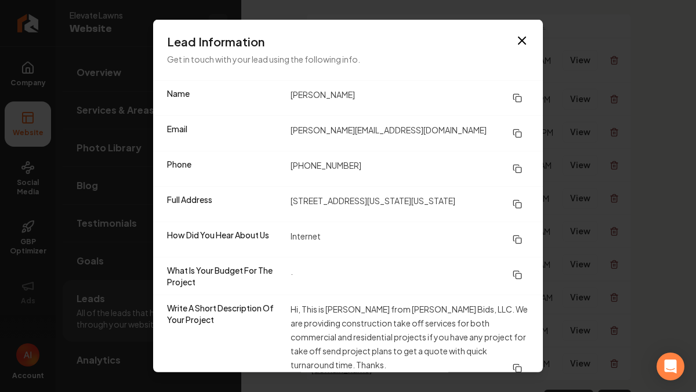  Describe the element at coordinates (224, 276) in the screenshot. I see `dt: What Is Your Budget For The Project` at that location.